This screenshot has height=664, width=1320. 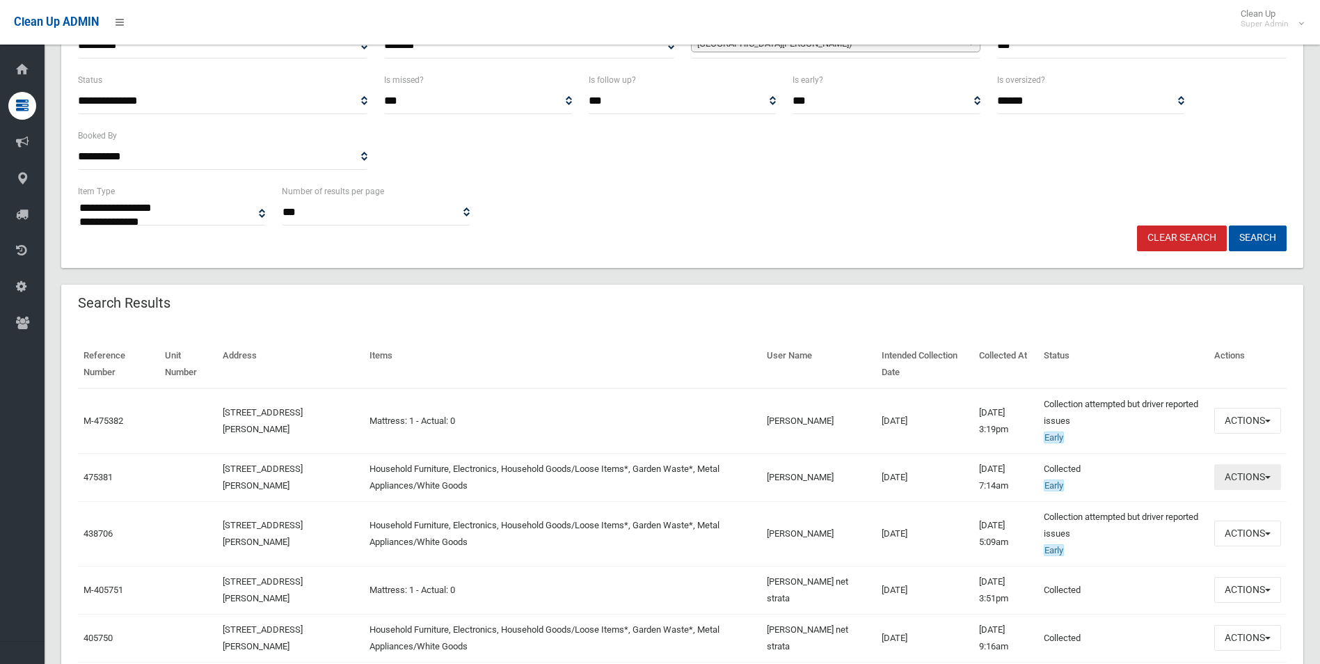 I want to click on a: 405750, so click(x=98, y=637).